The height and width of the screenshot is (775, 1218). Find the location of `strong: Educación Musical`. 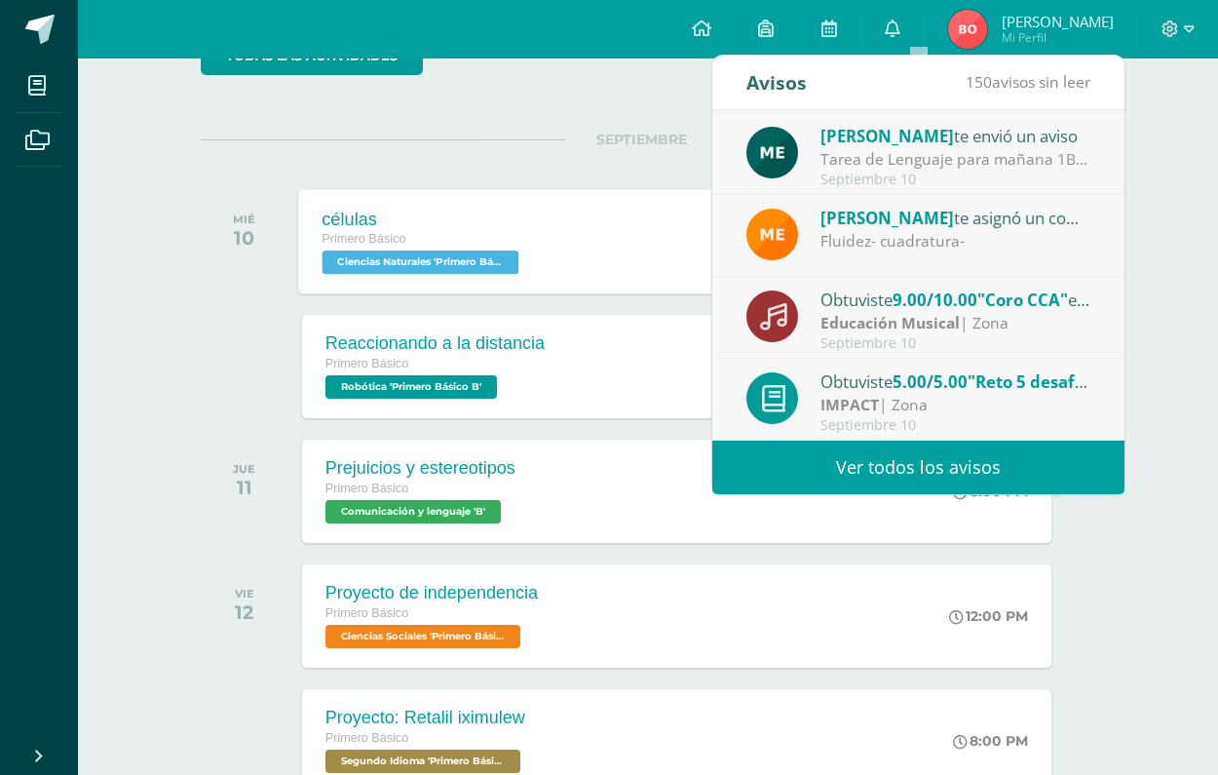

strong: Educación Musical is located at coordinates (890, 323).